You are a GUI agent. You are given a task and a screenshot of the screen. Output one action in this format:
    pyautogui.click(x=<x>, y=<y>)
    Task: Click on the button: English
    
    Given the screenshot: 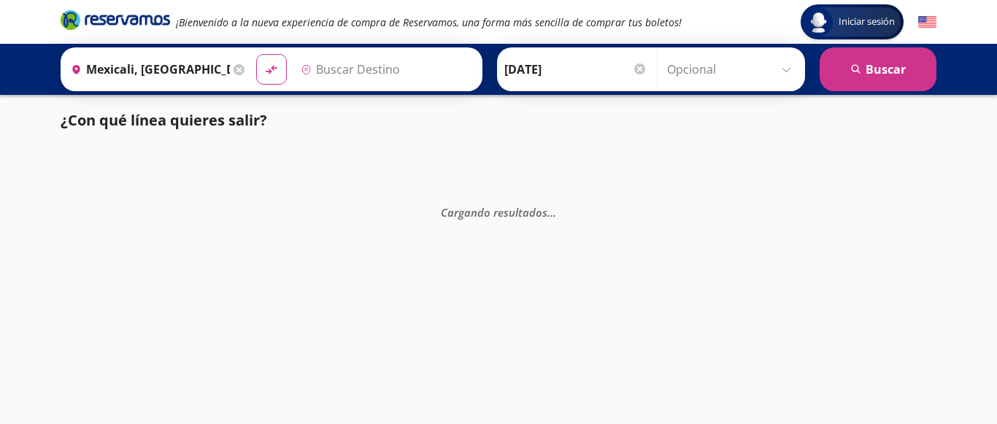 What is the action you would take?
    pyautogui.click(x=927, y=22)
    